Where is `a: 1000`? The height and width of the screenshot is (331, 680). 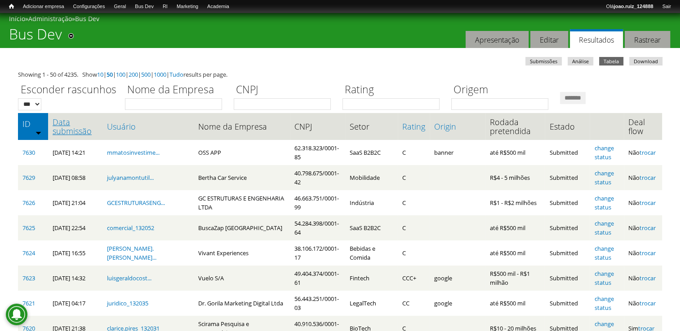 a: 1000 is located at coordinates (160, 75).